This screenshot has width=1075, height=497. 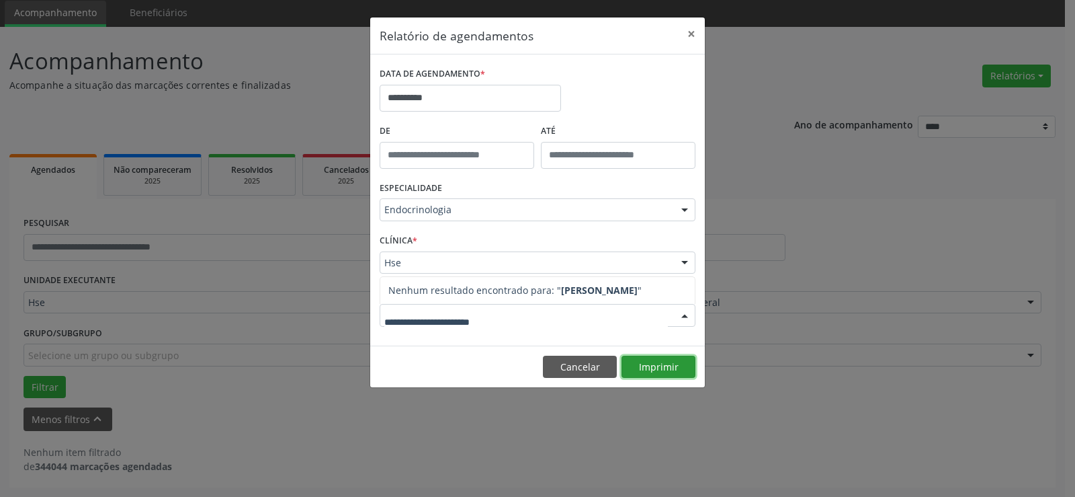 I want to click on span: Hse, so click(x=526, y=263).